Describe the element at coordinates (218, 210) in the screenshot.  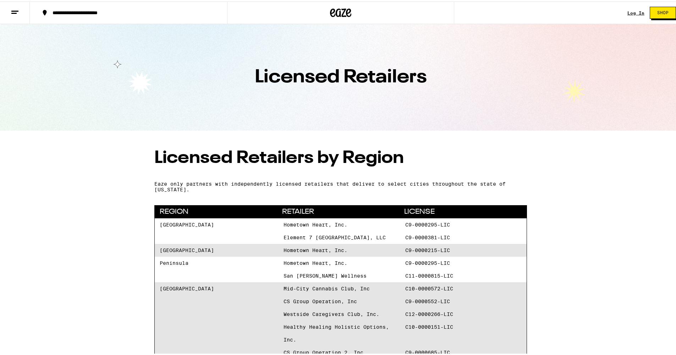
I see `span: Region` at that location.